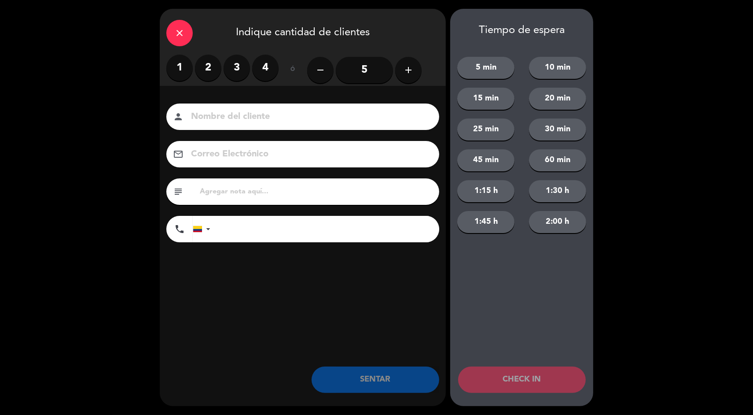 The width and height of the screenshot is (753, 415). Describe the element at coordinates (203, 229) in the screenshot. I see `div: Colombia: +57` at that location.